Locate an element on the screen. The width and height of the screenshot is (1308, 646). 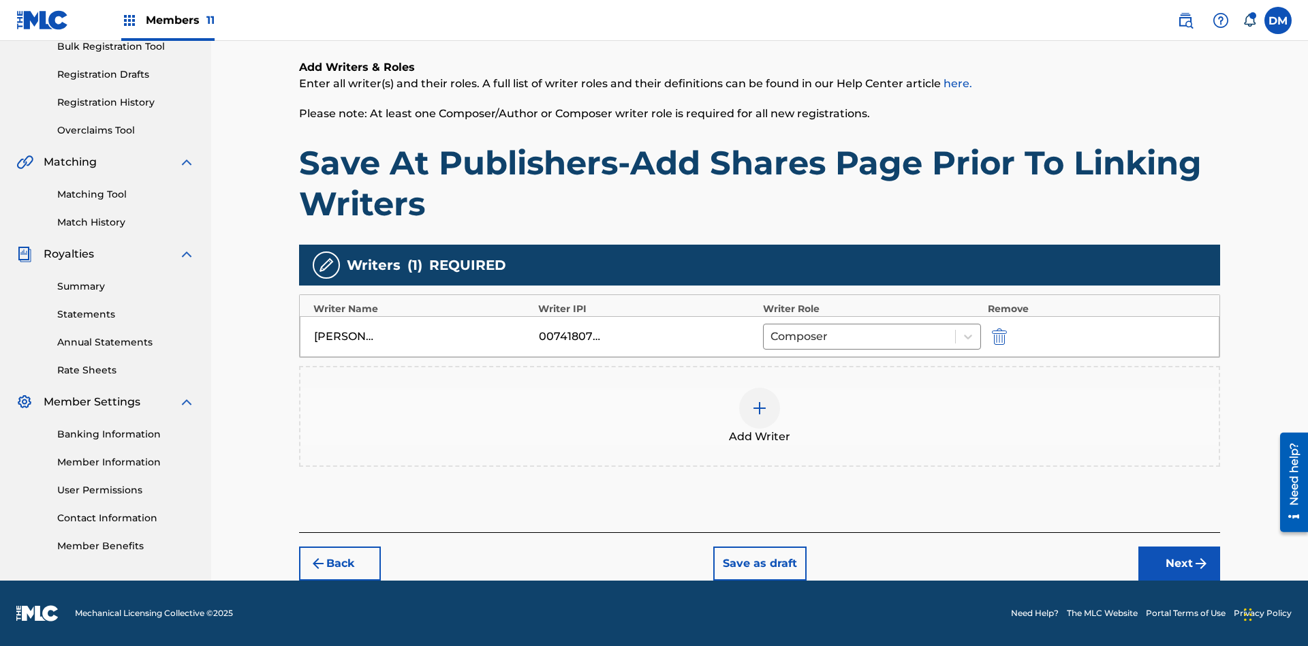
a: Member Benefits is located at coordinates (126, 546).